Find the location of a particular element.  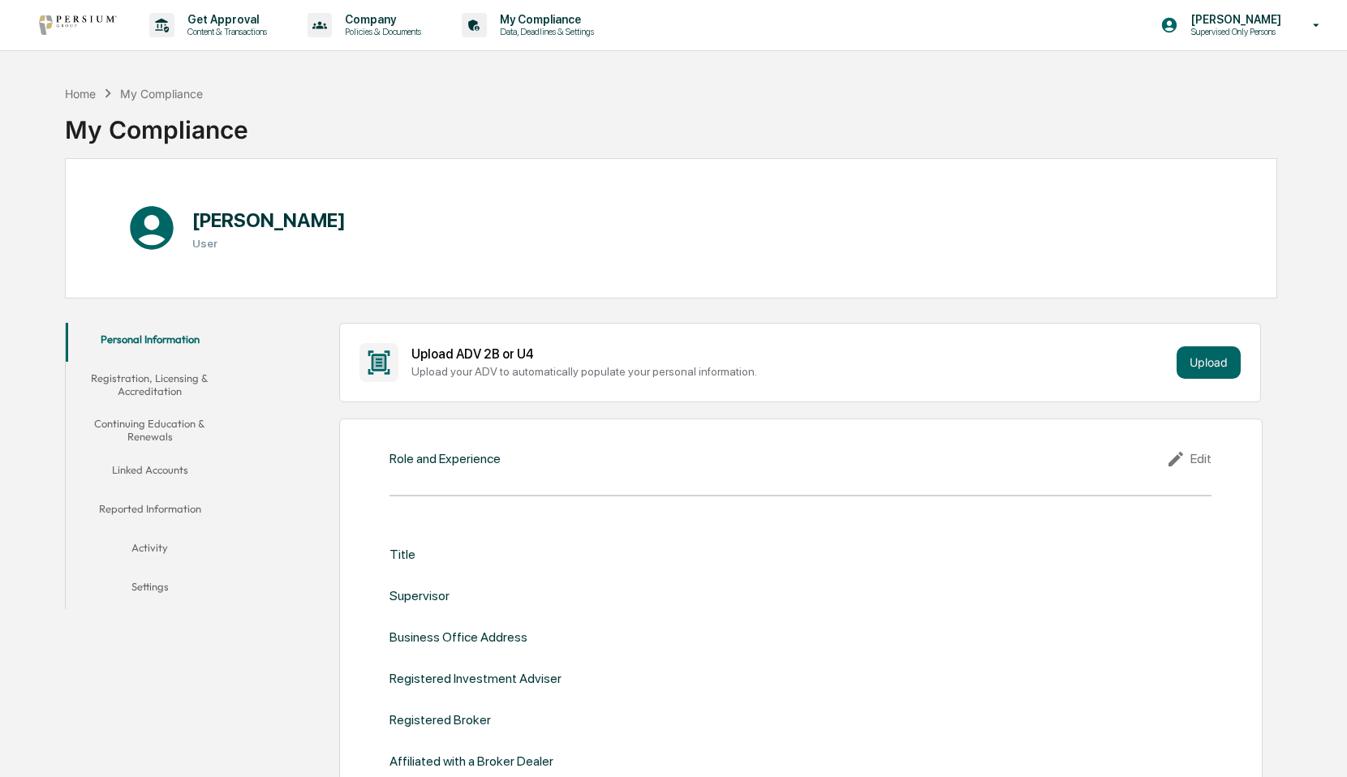

button: Activity is located at coordinates (150, 551).